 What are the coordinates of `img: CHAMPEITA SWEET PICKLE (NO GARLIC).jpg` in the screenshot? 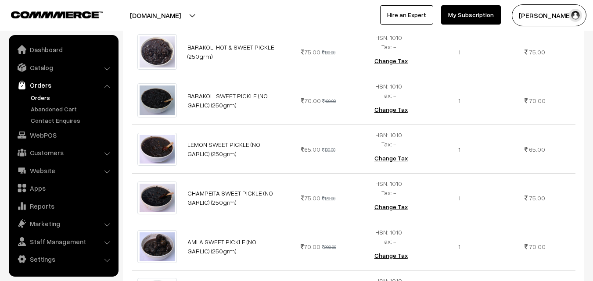 It's located at (157, 198).